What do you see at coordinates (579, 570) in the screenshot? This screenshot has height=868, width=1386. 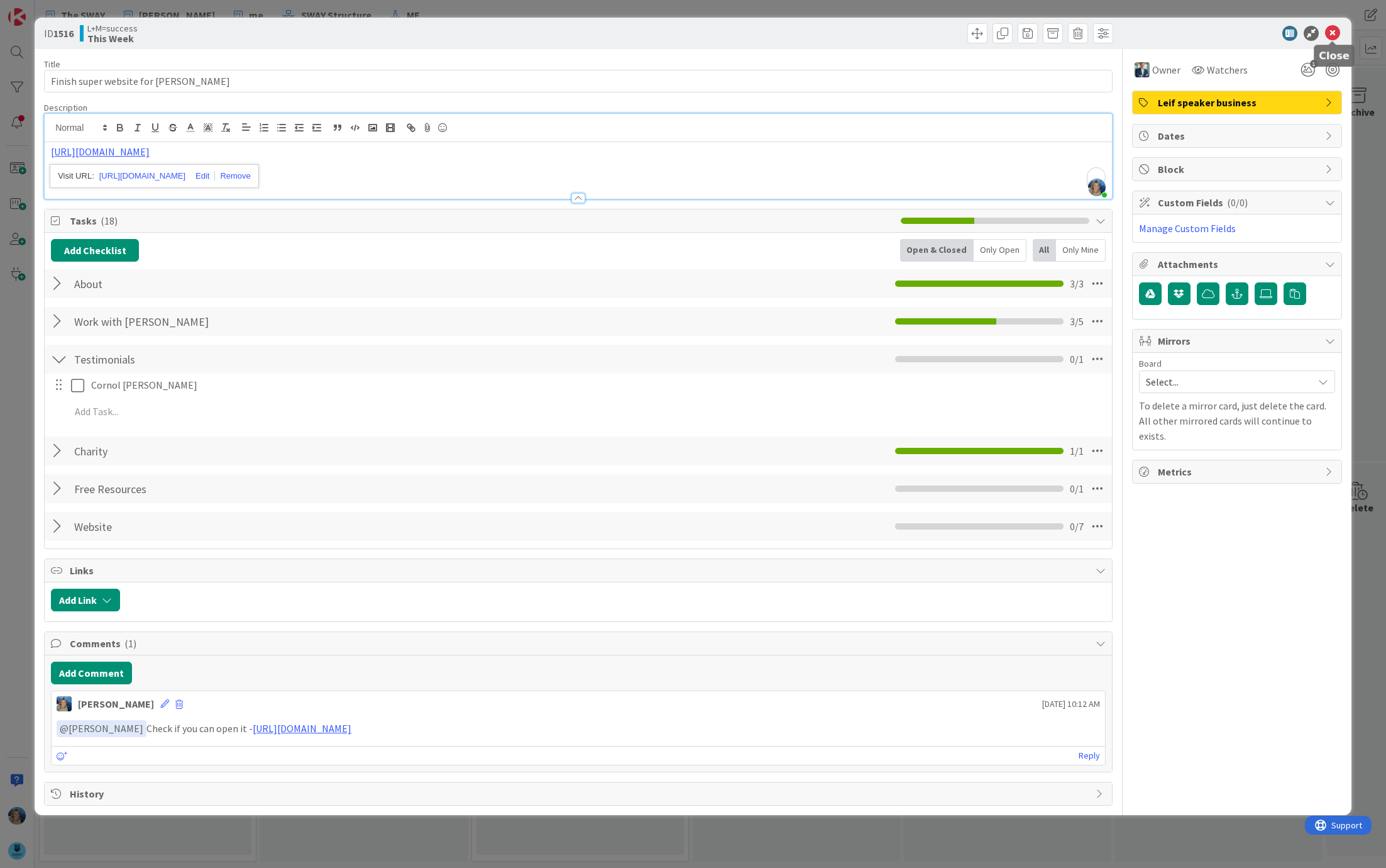 I see `span: Links` at bounding box center [579, 570].